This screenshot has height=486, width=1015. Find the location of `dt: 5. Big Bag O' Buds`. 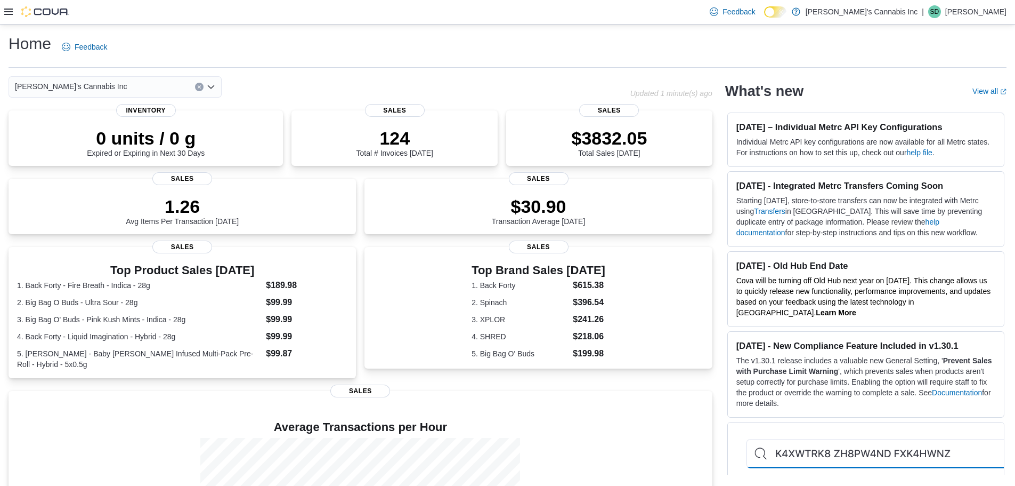

dt: 5. Big Bag O' Buds is located at coordinates (520, 353).